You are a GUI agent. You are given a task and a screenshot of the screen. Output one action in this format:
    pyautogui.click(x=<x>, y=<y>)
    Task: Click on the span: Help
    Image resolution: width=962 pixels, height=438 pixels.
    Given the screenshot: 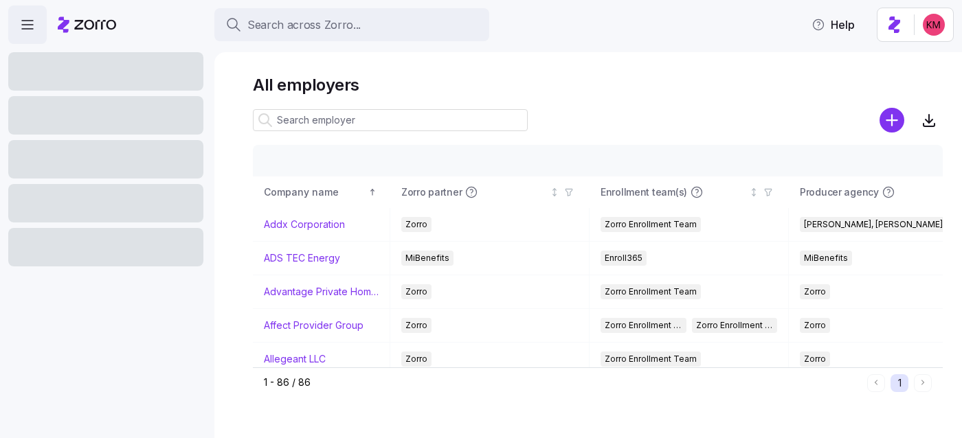 What is the action you would take?
    pyautogui.click(x=833, y=25)
    